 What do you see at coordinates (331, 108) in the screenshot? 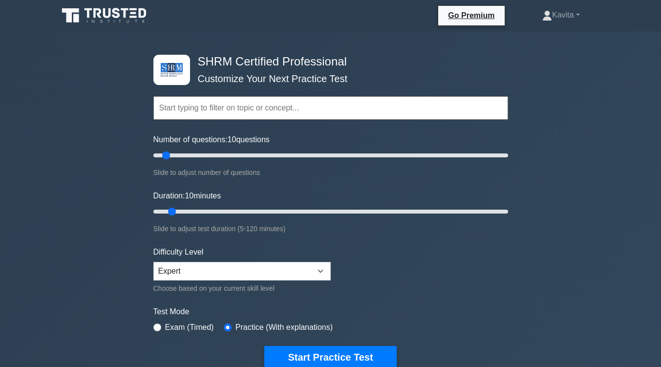
I see `input: Start typing to filter on topic or concept...` at bounding box center [331, 108].